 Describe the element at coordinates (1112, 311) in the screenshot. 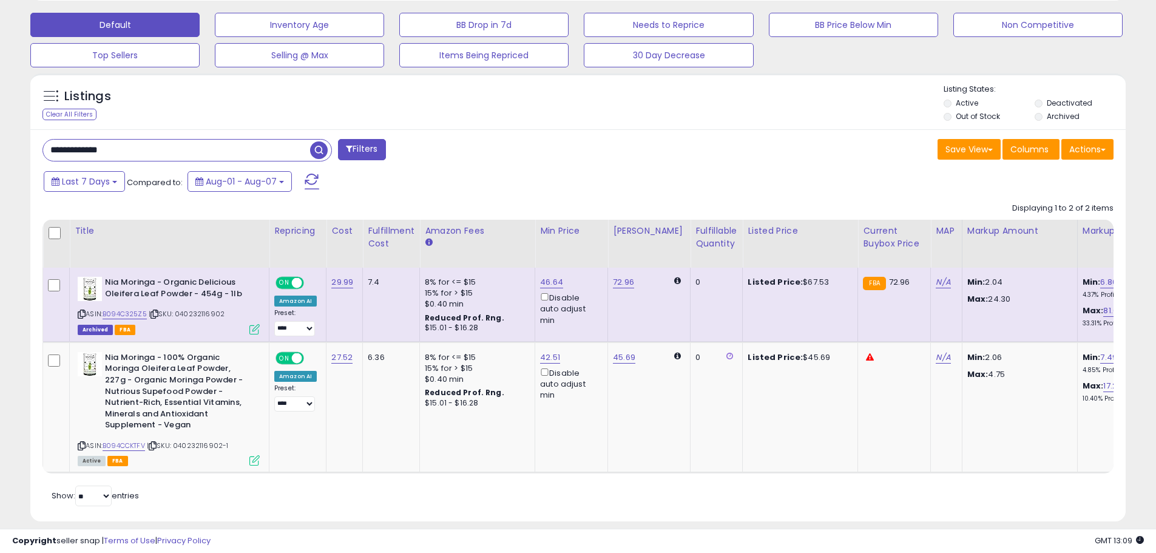

I see `a: 81.03` at that location.